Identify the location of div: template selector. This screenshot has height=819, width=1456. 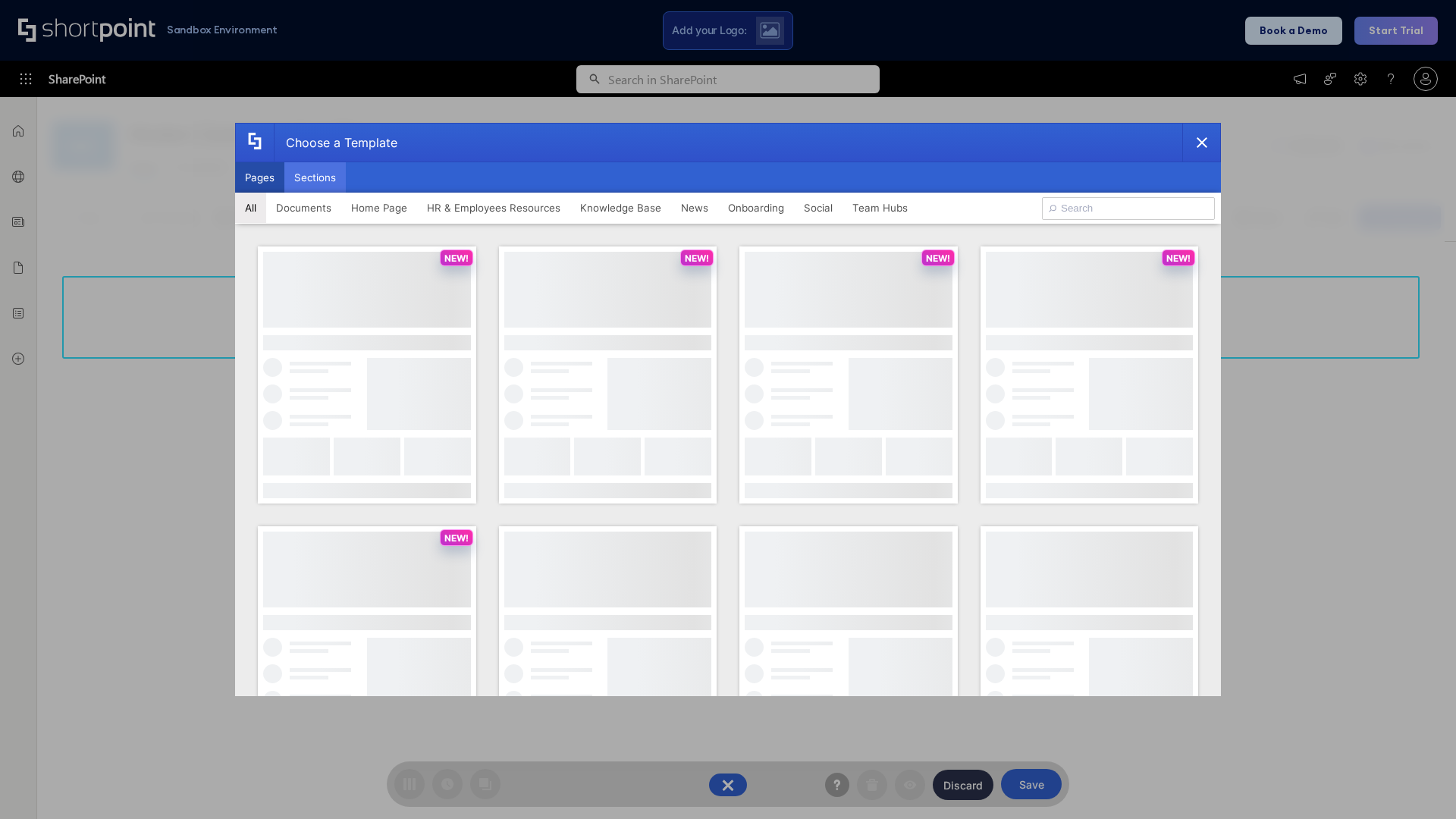
(728, 410).